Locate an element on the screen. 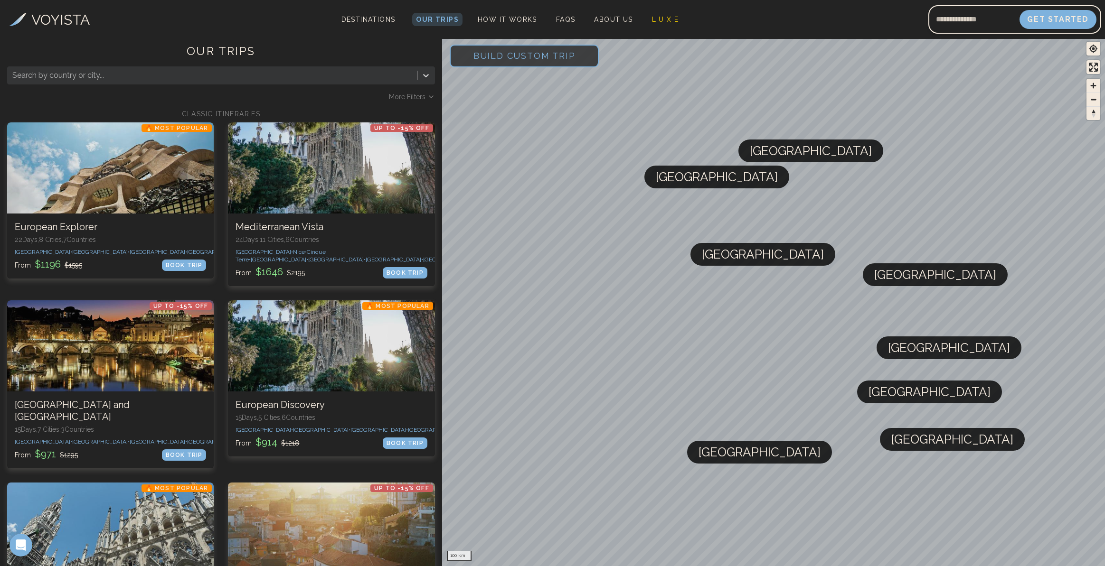  span: More Filters is located at coordinates (407, 97).